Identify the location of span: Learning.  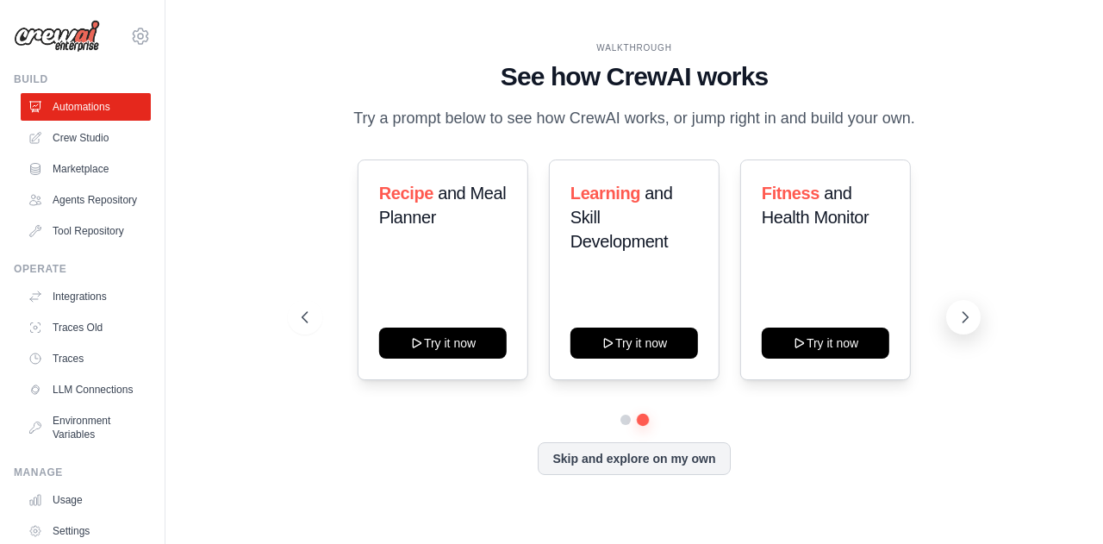
(605, 193).